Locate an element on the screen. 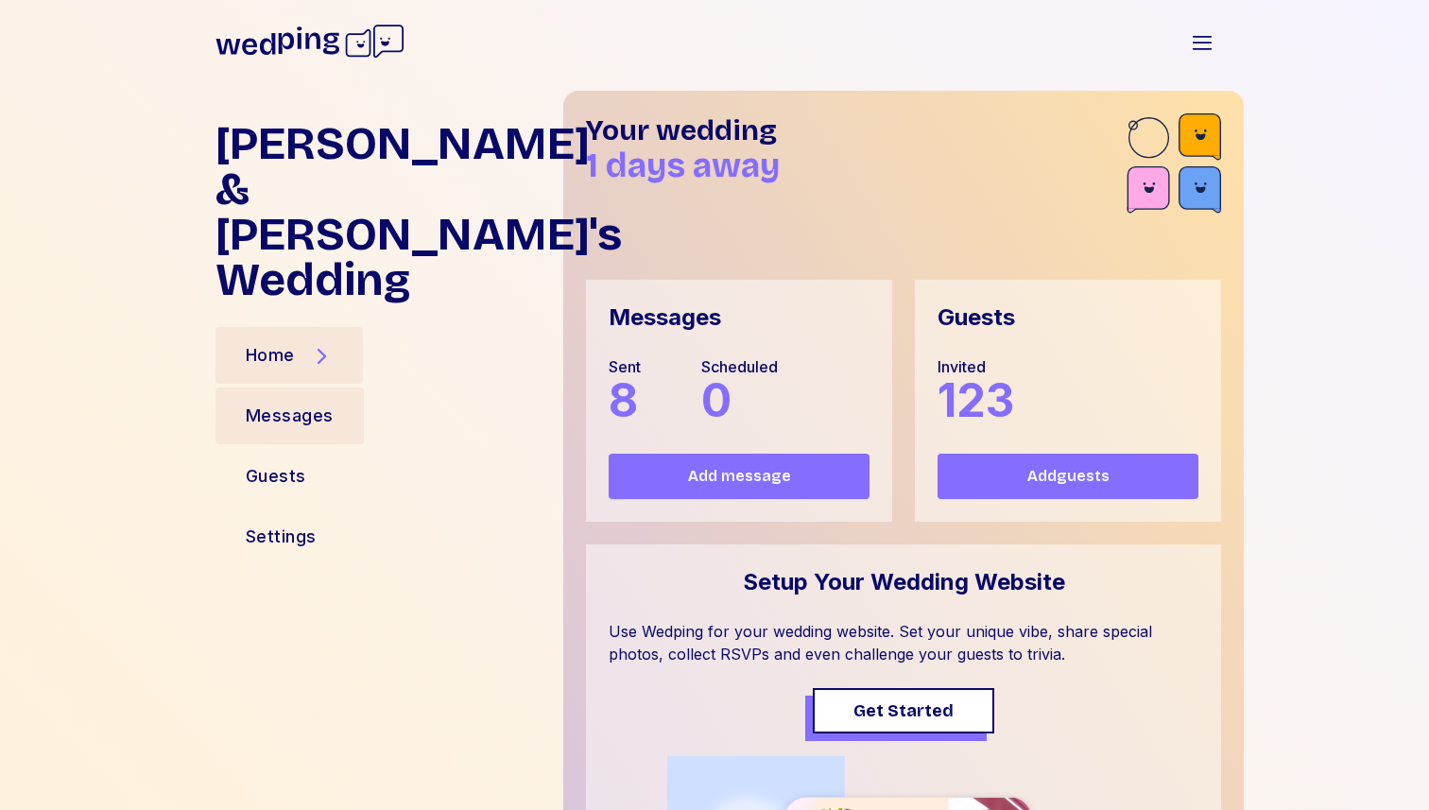 Image resolution: width=1429 pixels, height=810 pixels. span: Add message is located at coordinates (739, 476).